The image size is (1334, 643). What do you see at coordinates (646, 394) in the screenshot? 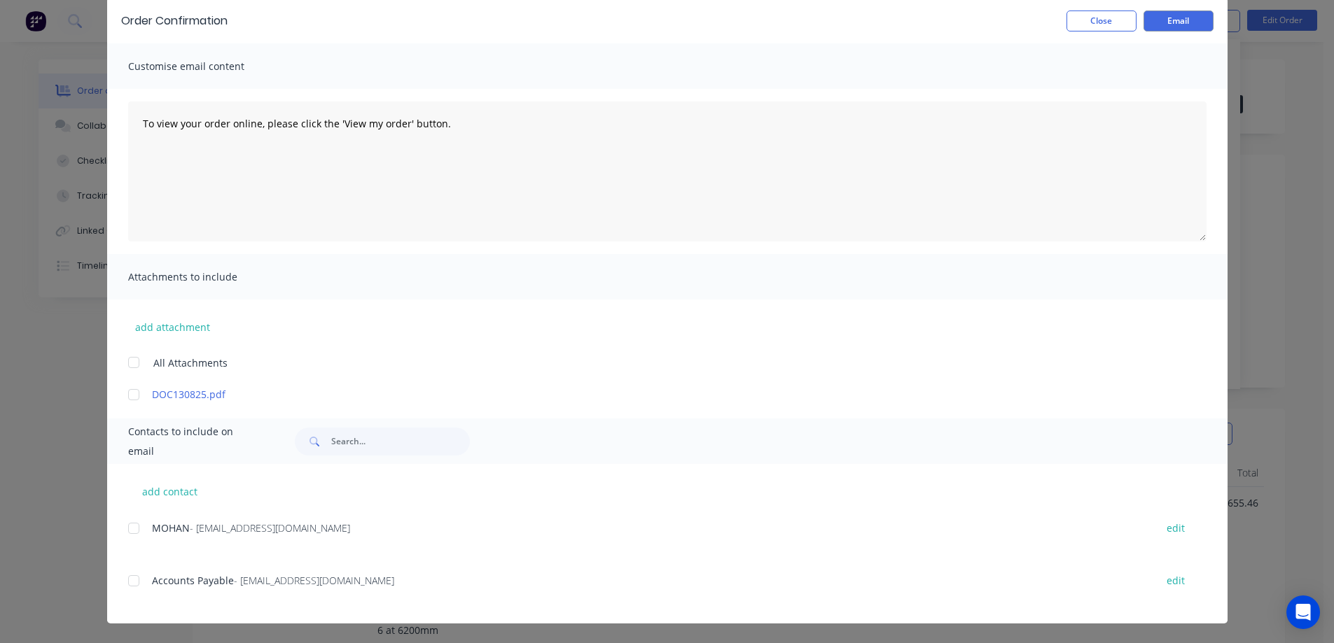
I see `a: DOC130825.pdf` at bounding box center [646, 394].